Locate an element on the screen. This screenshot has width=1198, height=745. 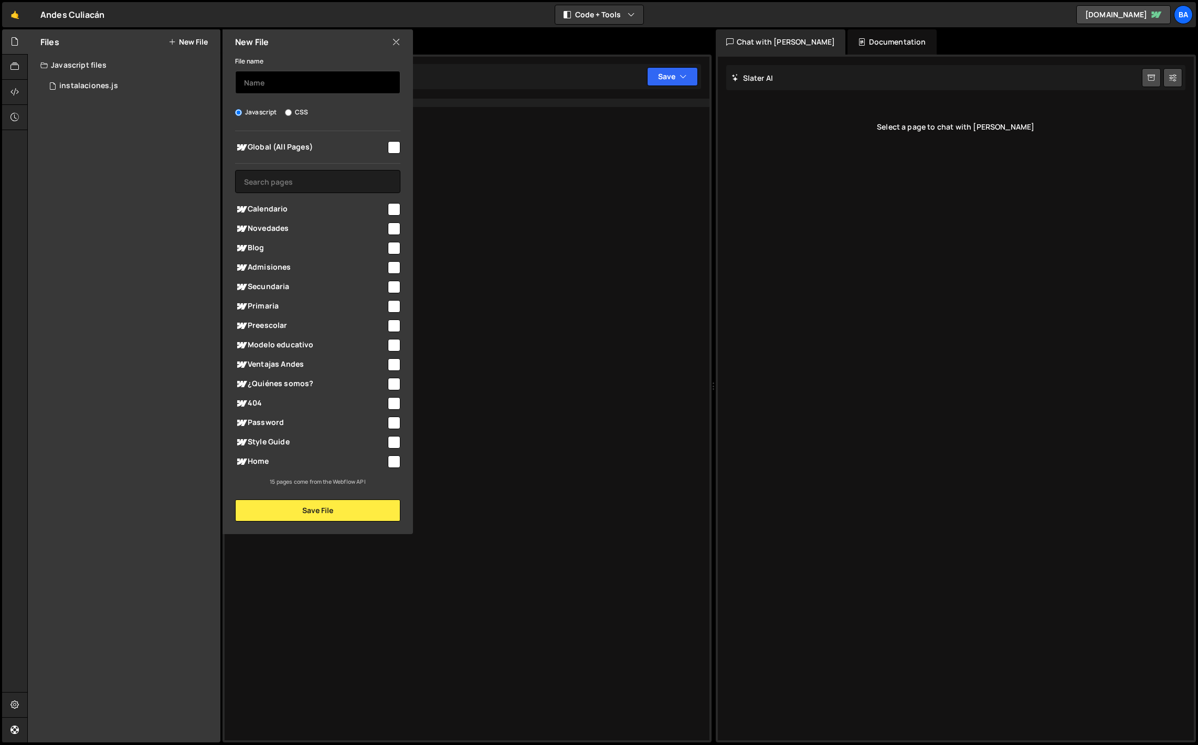
input: Search pages is located at coordinates (317, 182).